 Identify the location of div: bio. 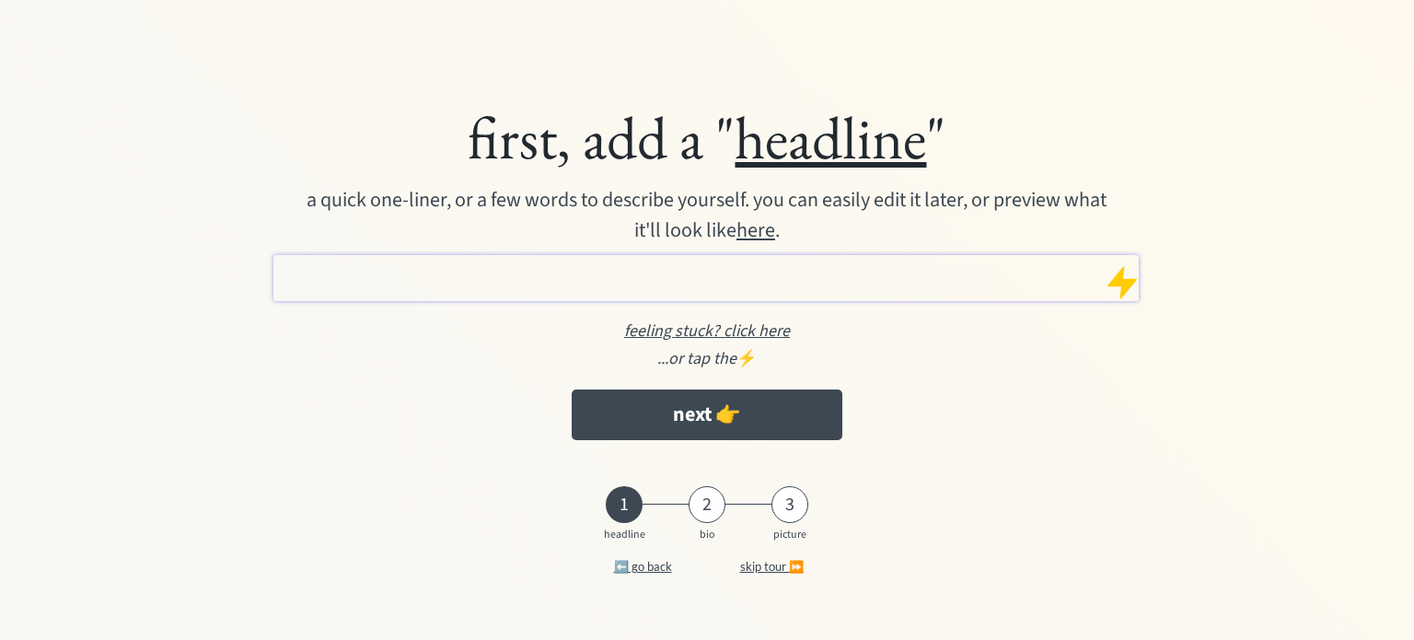
(707, 535).